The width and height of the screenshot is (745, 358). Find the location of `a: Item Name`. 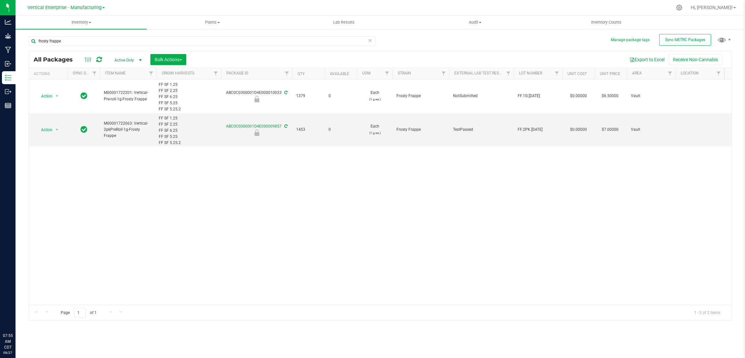

a: Item Name is located at coordinates (115, 73).